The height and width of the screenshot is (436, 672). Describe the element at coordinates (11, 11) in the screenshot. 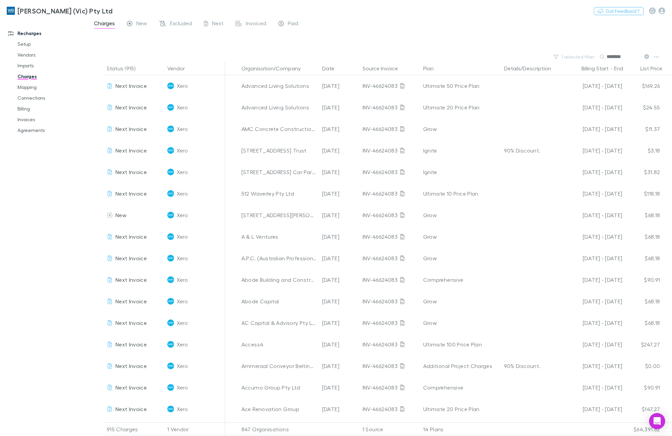

I see `img: William Buck (Vic) Pty Ltd's Logo` at that location.